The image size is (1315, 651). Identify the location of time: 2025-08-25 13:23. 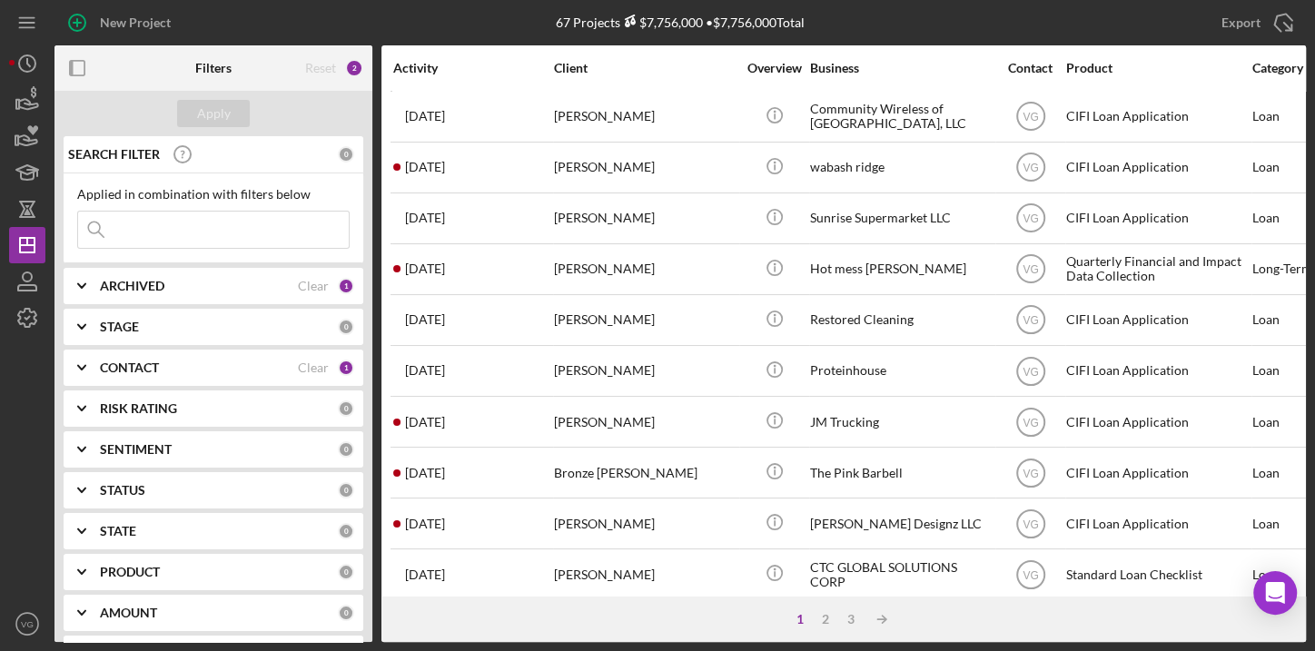
(425, 269).